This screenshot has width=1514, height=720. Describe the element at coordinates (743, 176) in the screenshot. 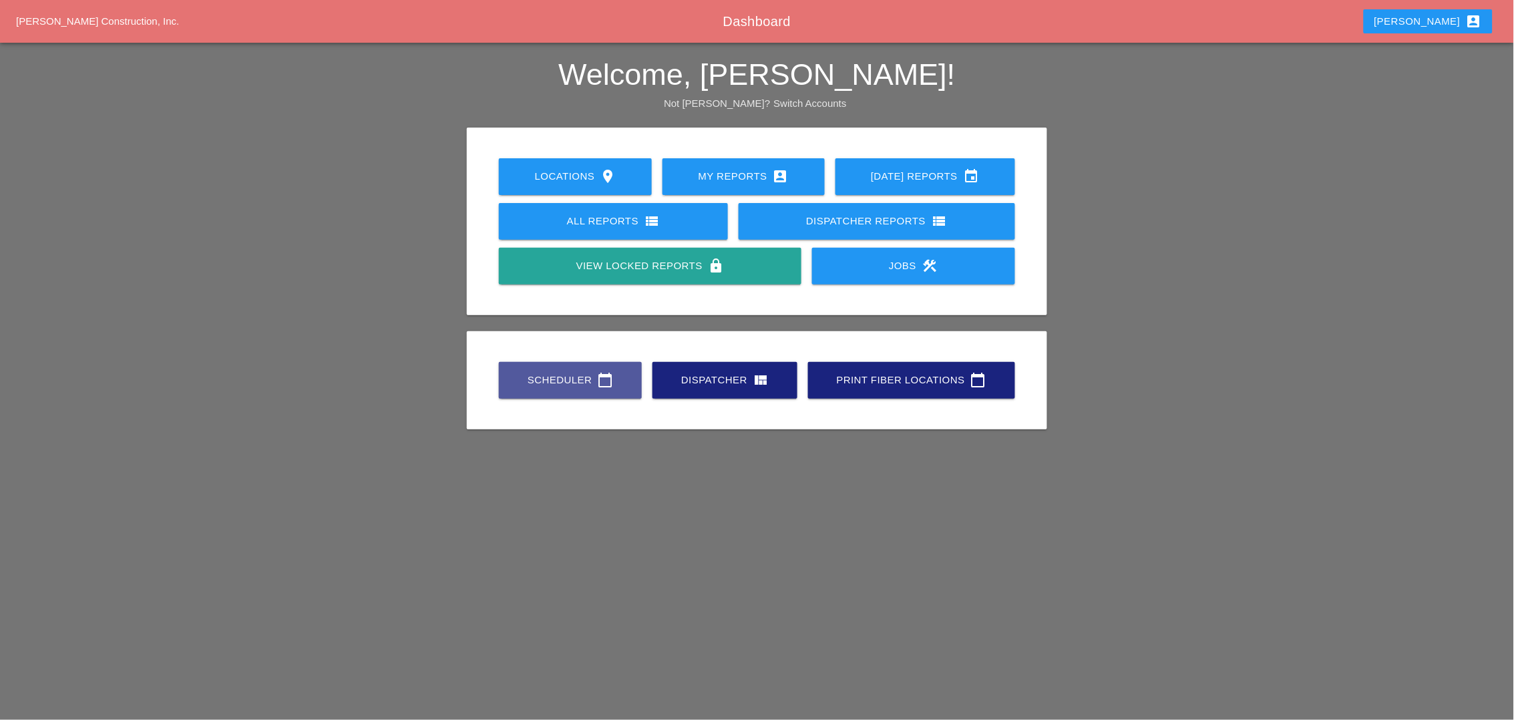

I see `a: My Reports` at that location.